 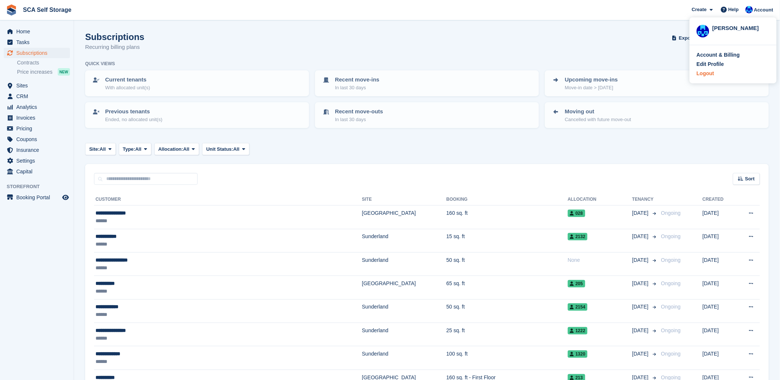 I want to click on a: Recent move-outs In last 30 days, so click(x=427, y=115).